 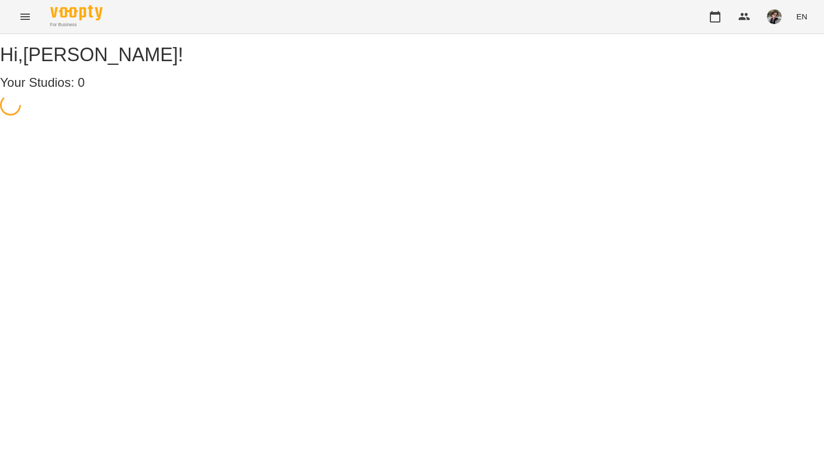 What do you see at coordinates (25, 17) in the screenshot?
I see `button: Menu` at bounding box center [25, 17].